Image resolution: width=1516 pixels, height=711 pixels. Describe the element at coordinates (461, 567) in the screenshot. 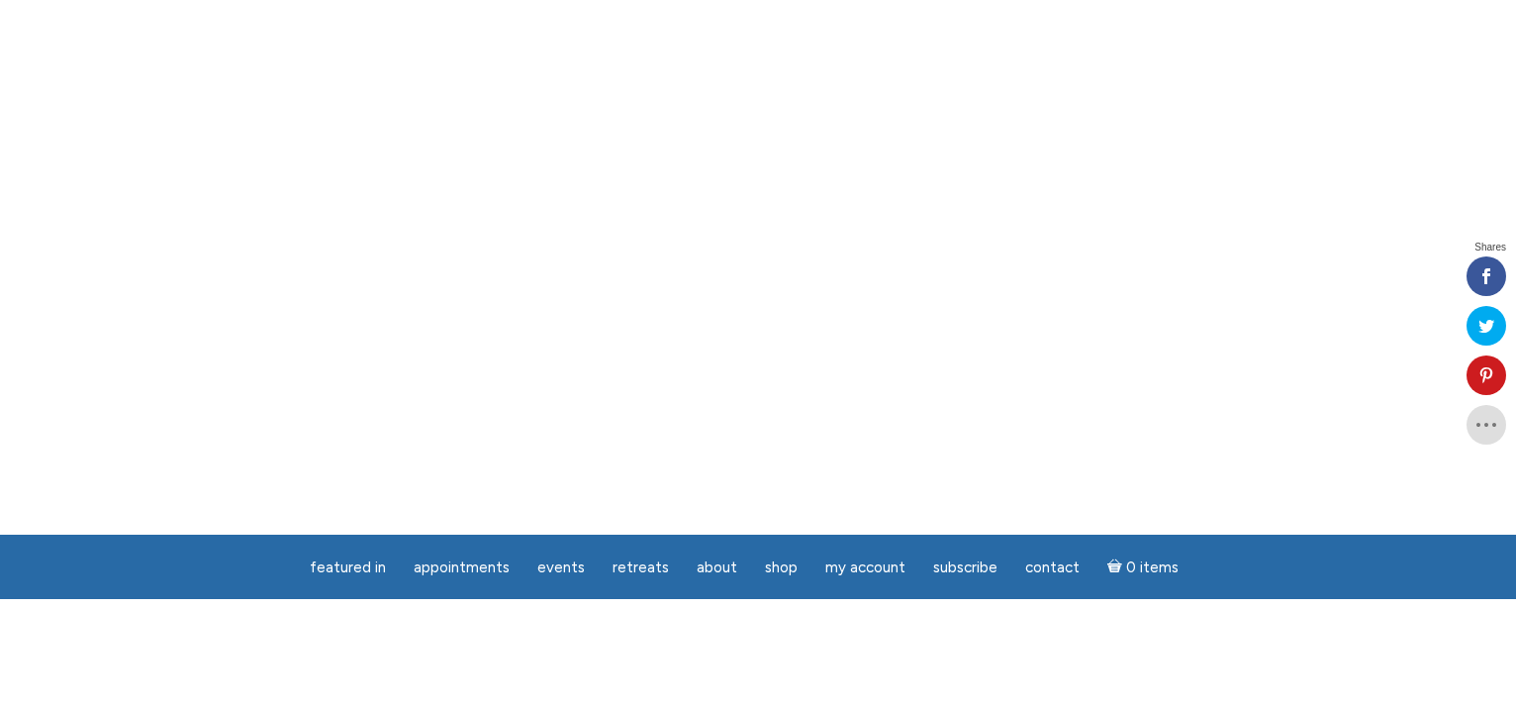

I see `a: Appointments` at that location.